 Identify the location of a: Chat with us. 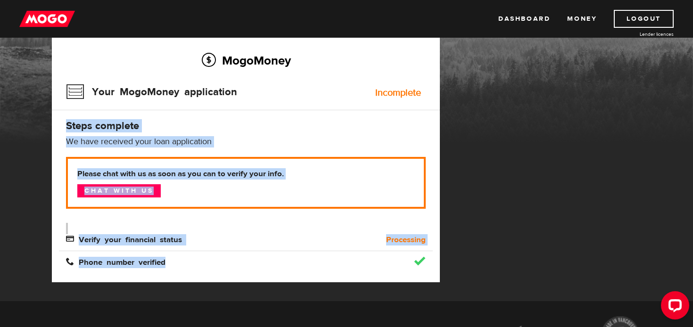
(119, 191).